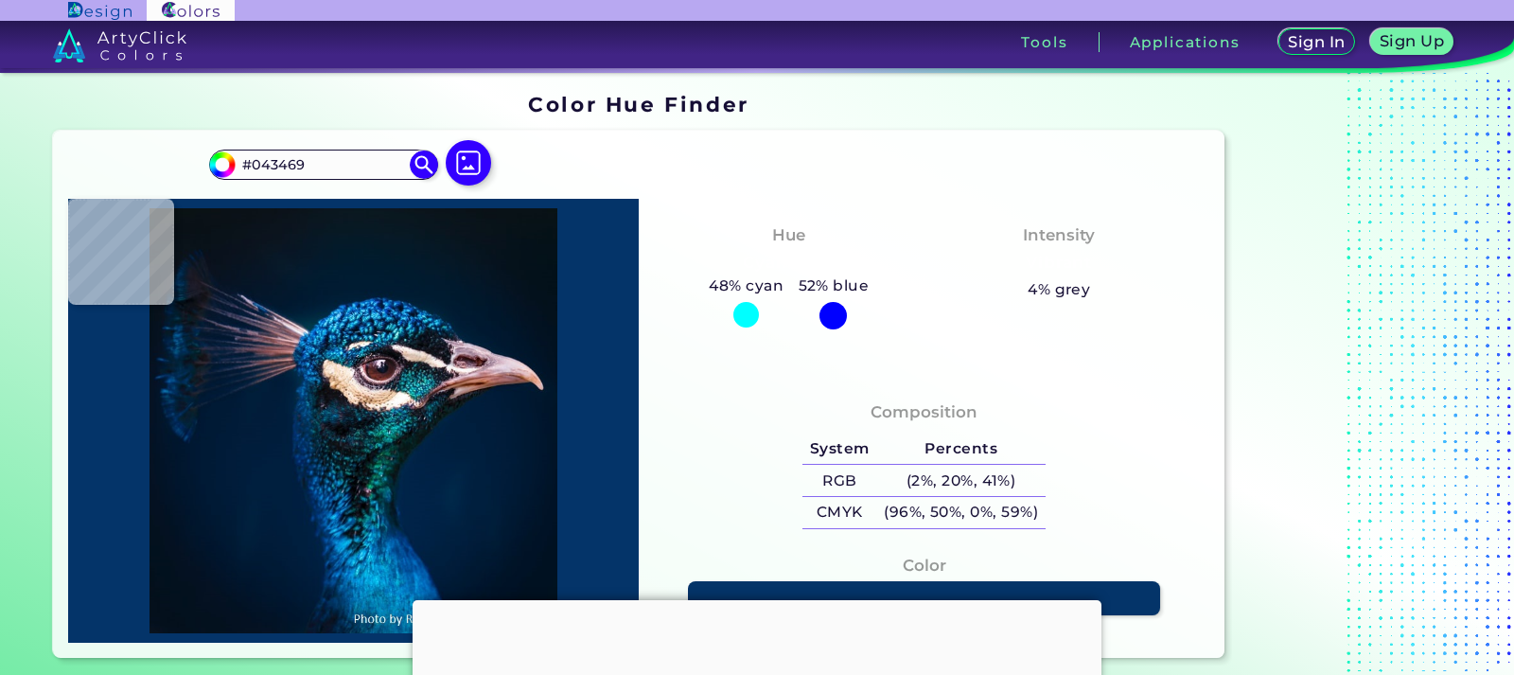  Describe the element at coordinates (424, 165) in the screenshot. I see `img: icon search` at that location.